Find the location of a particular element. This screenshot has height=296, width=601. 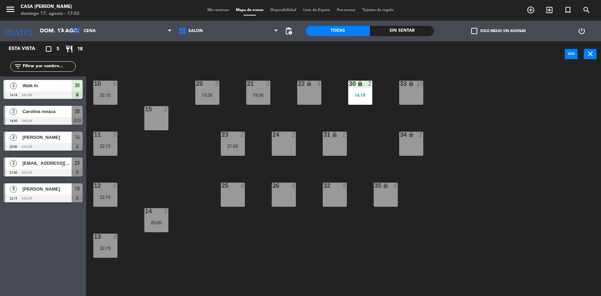

span: Lista de Espera is located at coordinates (317, 10).